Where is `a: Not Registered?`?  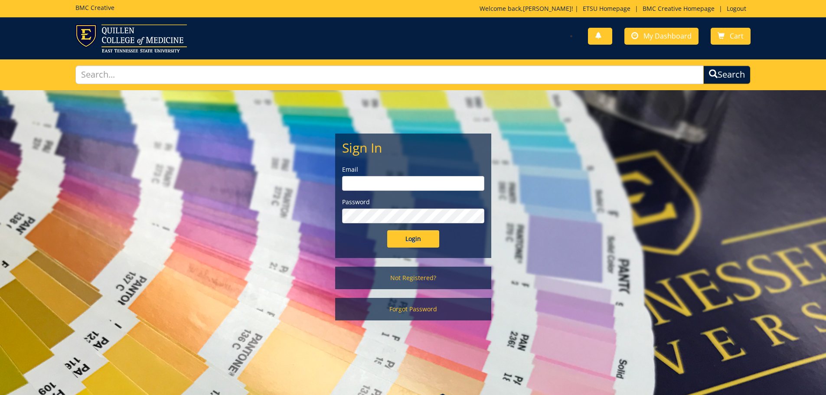 a: Not Registered? is located at coordinates (413, 278).